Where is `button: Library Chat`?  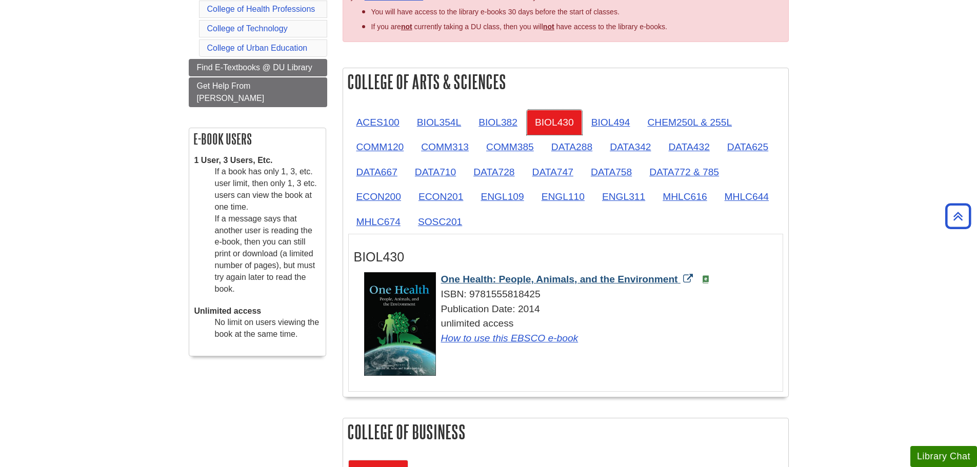 button: Library Chat is located at coordinates (944, 457).